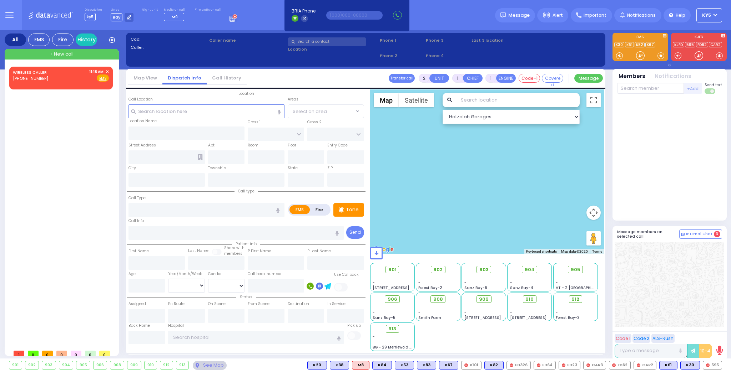  I want to click on span: 902, so click(438, 270).